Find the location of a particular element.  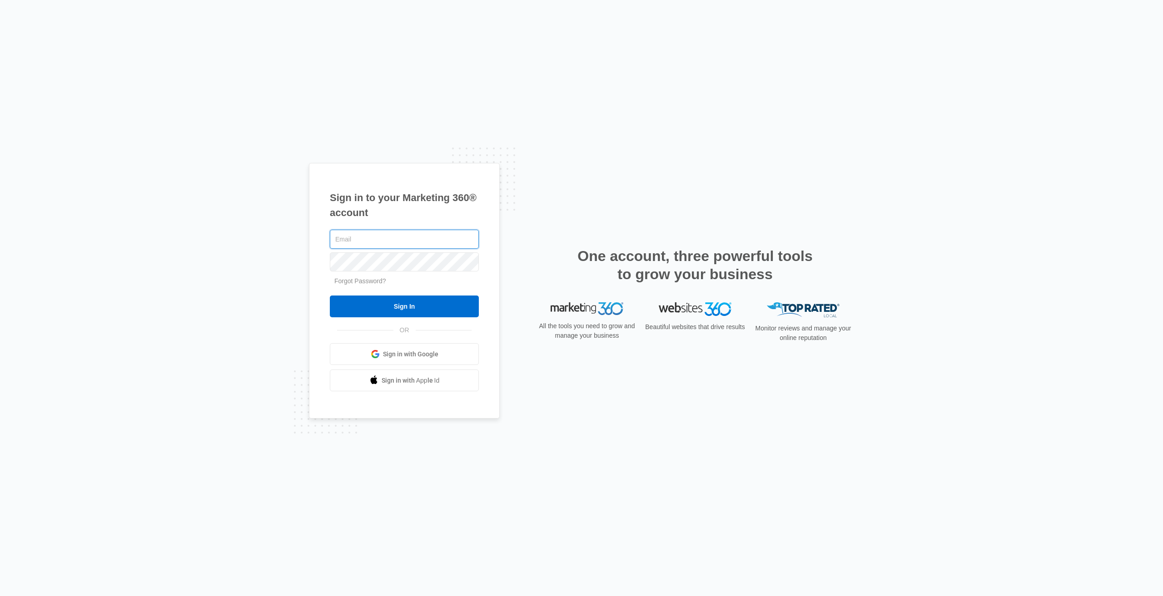

span: Sign in with Apple Id is located at coordinates (411, 381).